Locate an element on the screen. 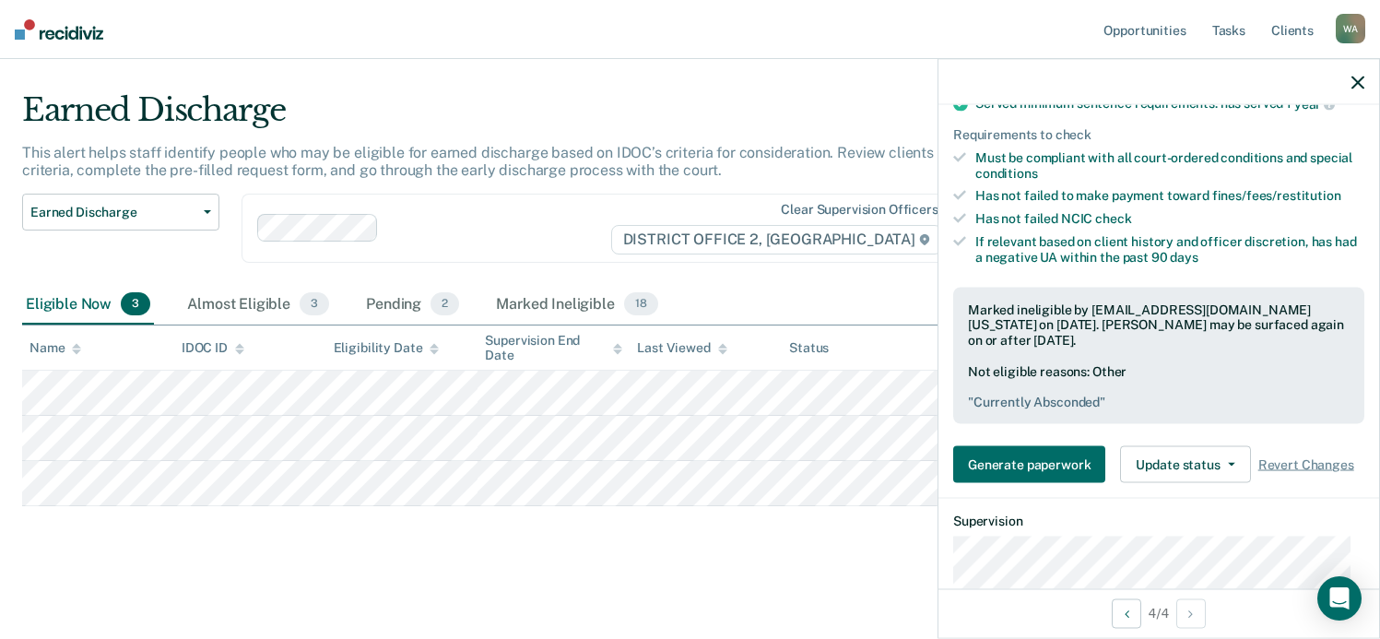 The image size is (1380, 639). dt: Supervision is located at coordinates (1159, 521).